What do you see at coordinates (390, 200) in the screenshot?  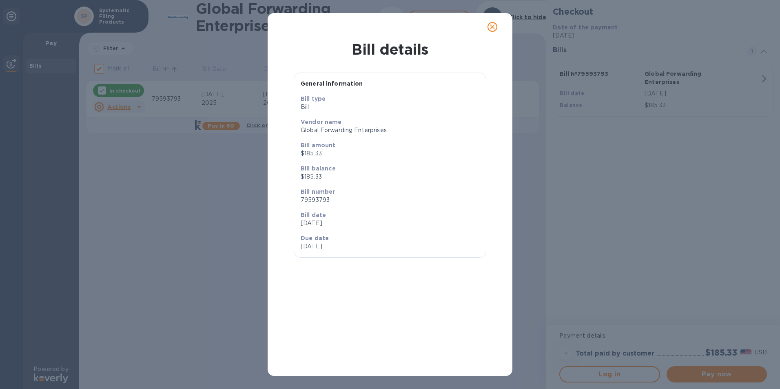 I see `p: 79593793` at bounding box center [390, 200].